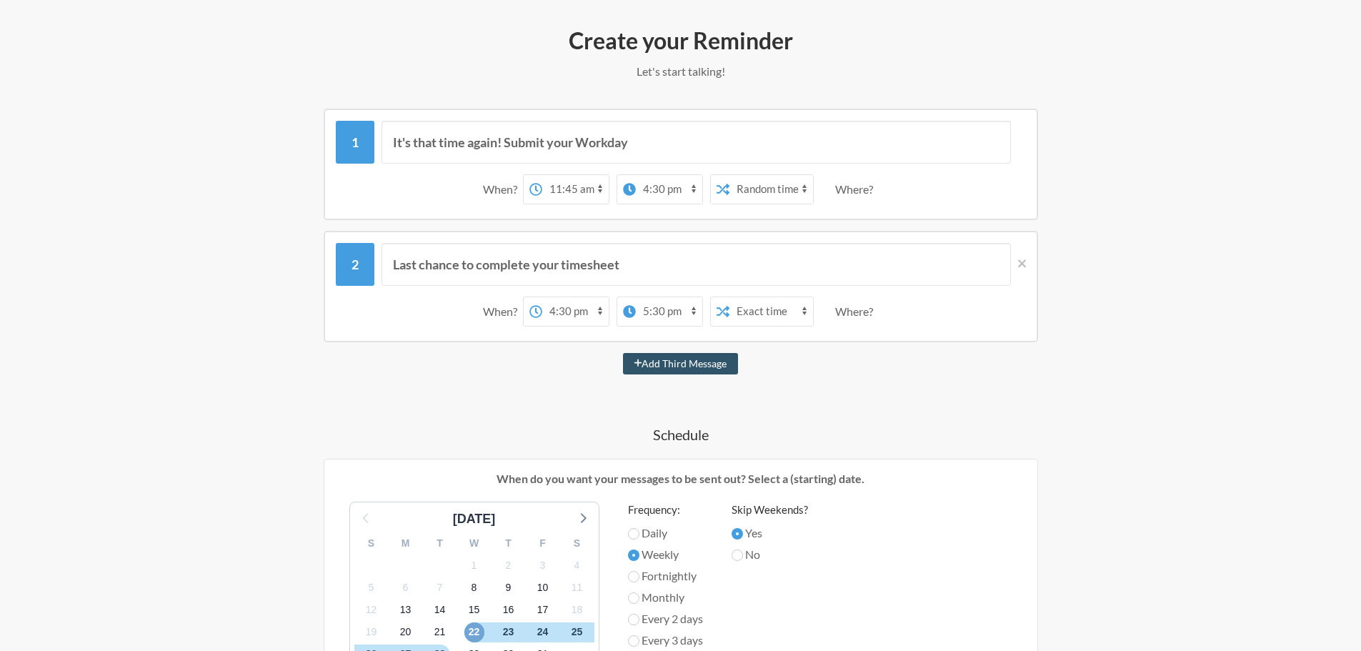 This screenshot has width=1361, height=651. What do you see at coordinates (372, 610) in the screenshot?
I see `span: Wednesday, November 12, 2025` at bounding box center [372, 610].